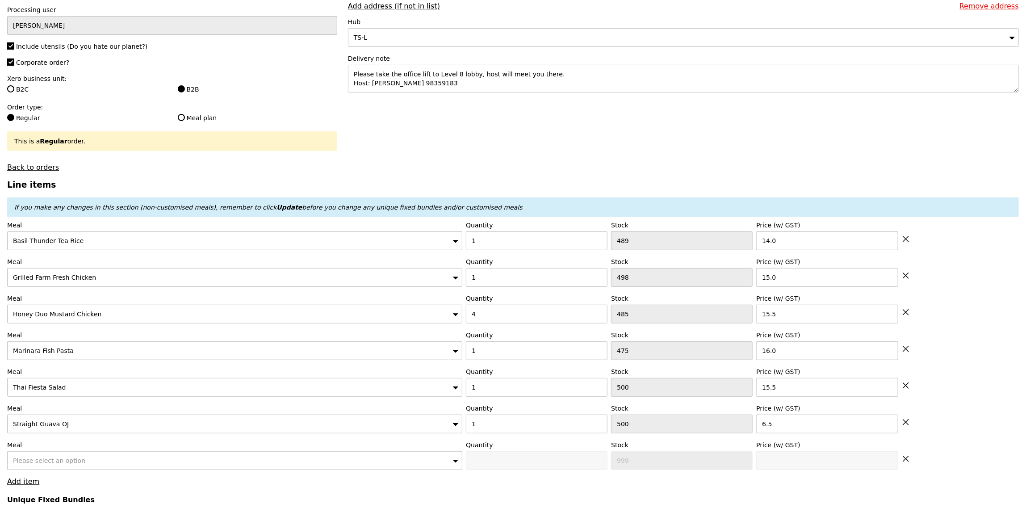 The width and height of the screenshot is (1026, 508). I want to click on label: B2C, so click(87, 89).